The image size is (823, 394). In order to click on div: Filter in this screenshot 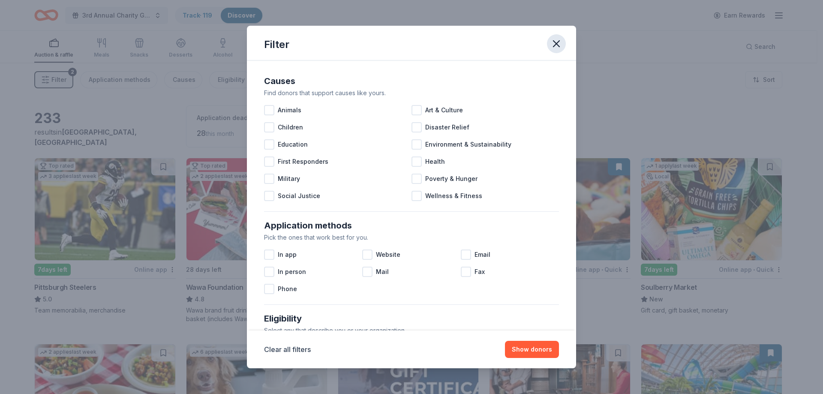, I will do `click(276, 45)`.